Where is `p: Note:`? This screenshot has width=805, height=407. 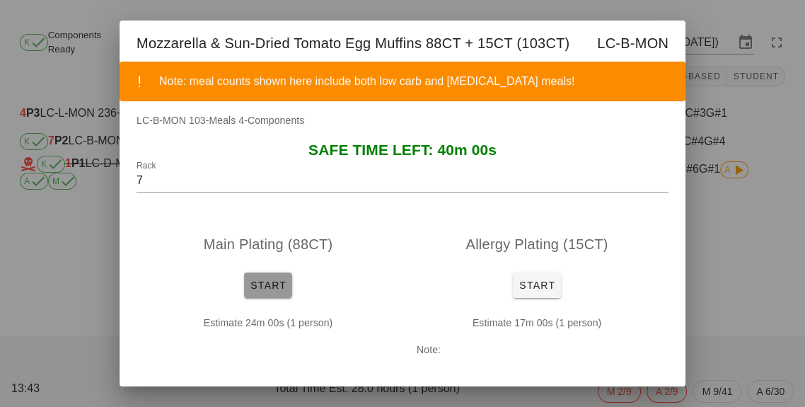
p: Note: is located at coordinates (537, 349).